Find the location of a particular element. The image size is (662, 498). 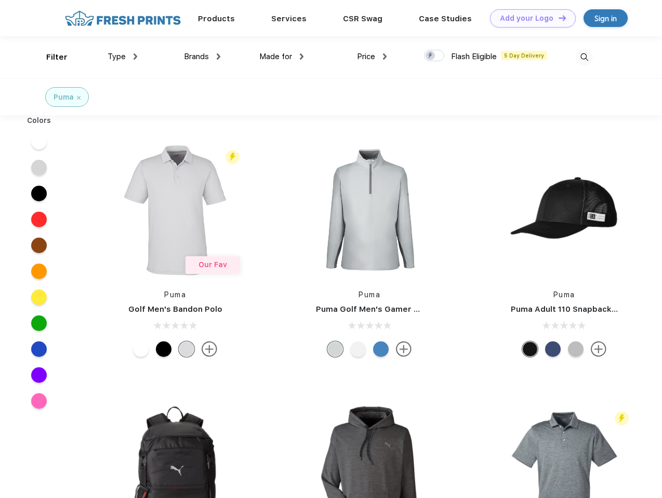

span: 5 Day Delivery is located at coordinates (523, 56).